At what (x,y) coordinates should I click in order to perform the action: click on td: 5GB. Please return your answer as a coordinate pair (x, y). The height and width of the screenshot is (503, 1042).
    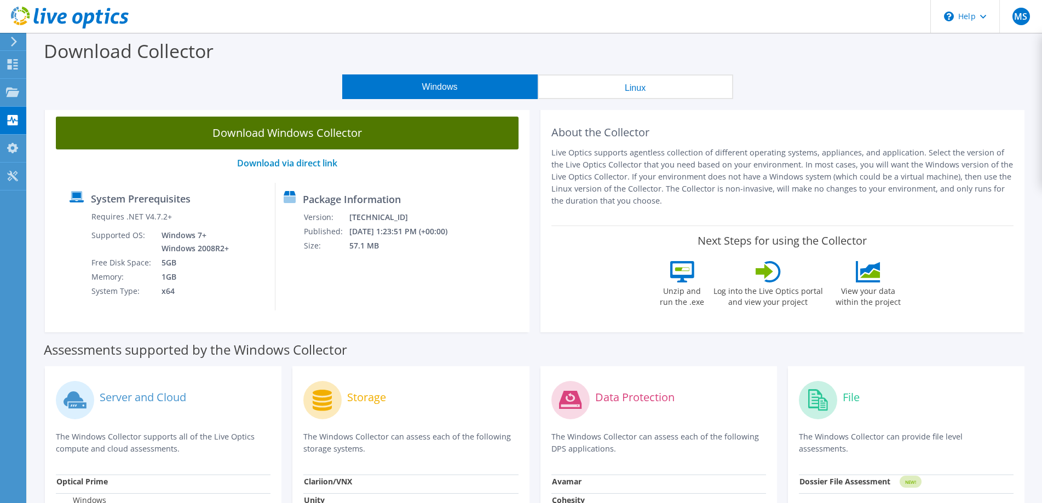
    Looking at the image, I should click on (192, 263).